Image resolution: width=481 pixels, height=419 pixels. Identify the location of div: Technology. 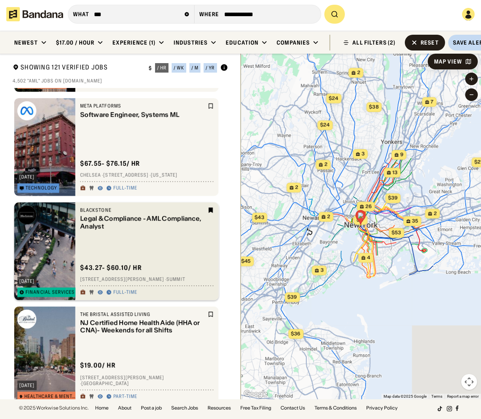
(41, 188).